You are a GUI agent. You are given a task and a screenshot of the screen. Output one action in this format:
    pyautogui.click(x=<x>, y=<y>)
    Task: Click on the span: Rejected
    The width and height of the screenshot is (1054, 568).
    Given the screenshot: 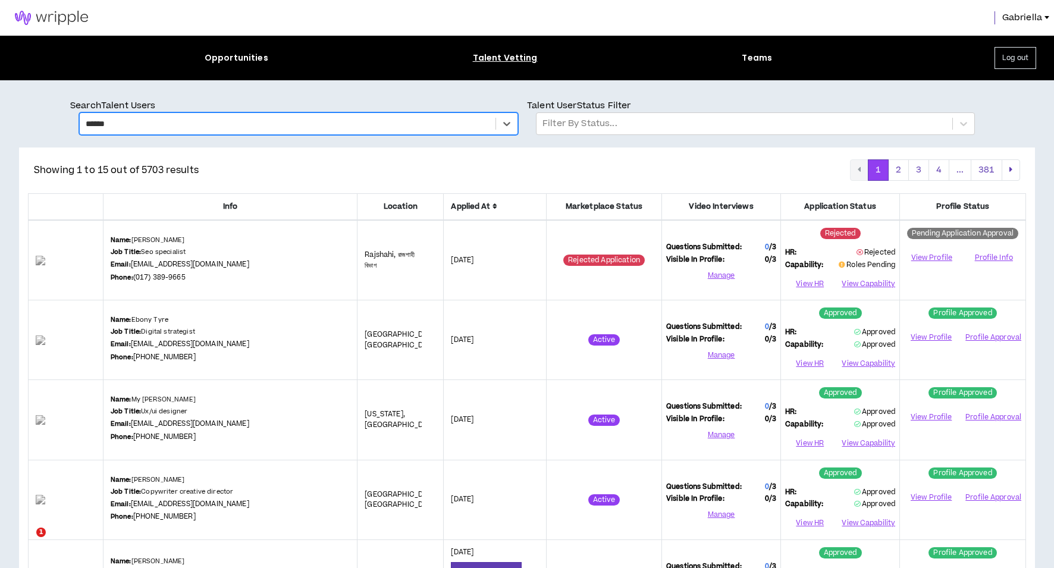 What is the action you would take?
    pyautogui.click(x=876, y=252)
    